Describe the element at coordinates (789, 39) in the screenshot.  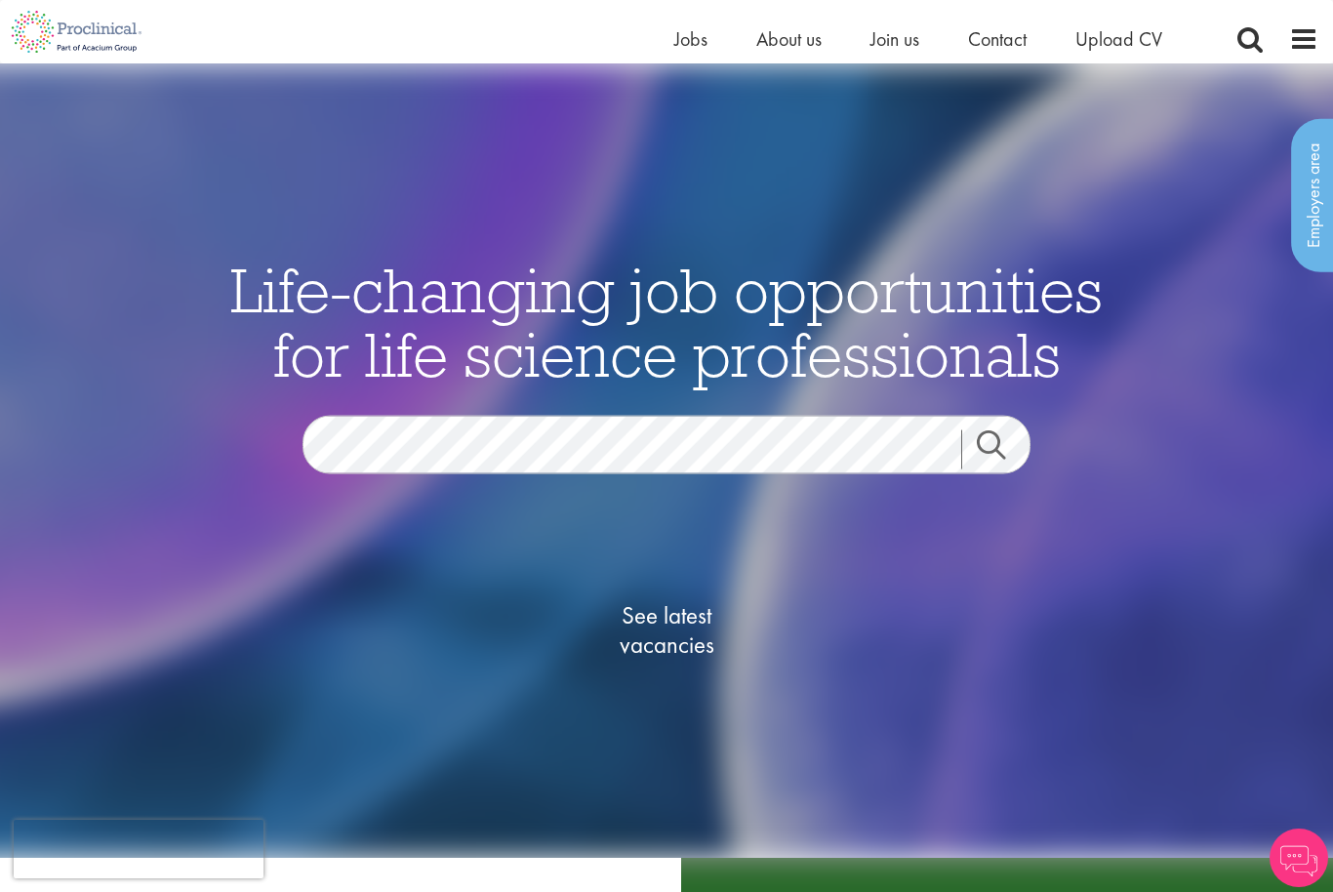
I see `span: About us` at that location.